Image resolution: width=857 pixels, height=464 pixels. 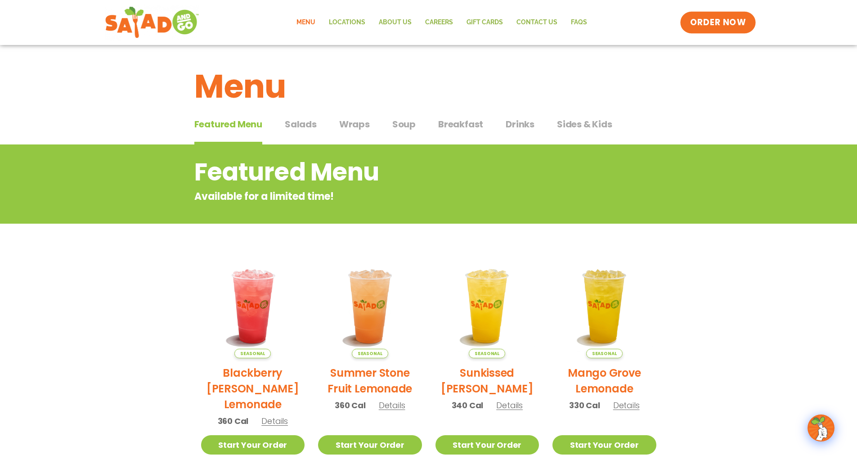 I want to click on div: Tabbed content, so click(x=429, y=130).